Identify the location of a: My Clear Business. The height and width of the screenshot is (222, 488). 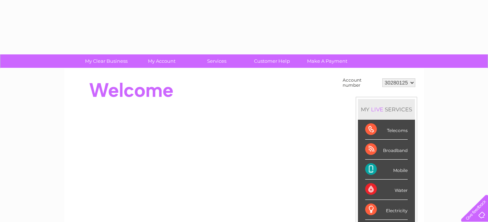
(106, 61).